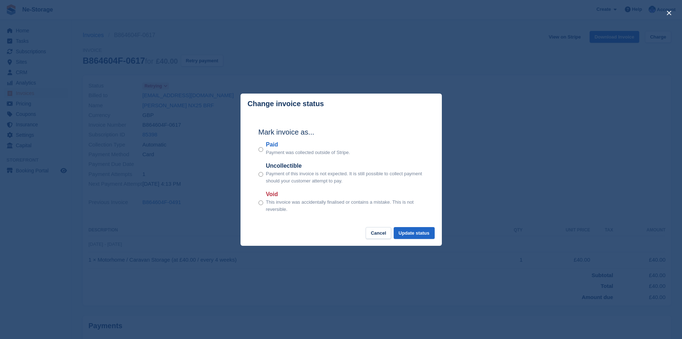  What do you see at coordinates (308, 152) in the screenshot?
I see `p: Payment was collected outside of Stripe.` at bounding box center [308, 152].